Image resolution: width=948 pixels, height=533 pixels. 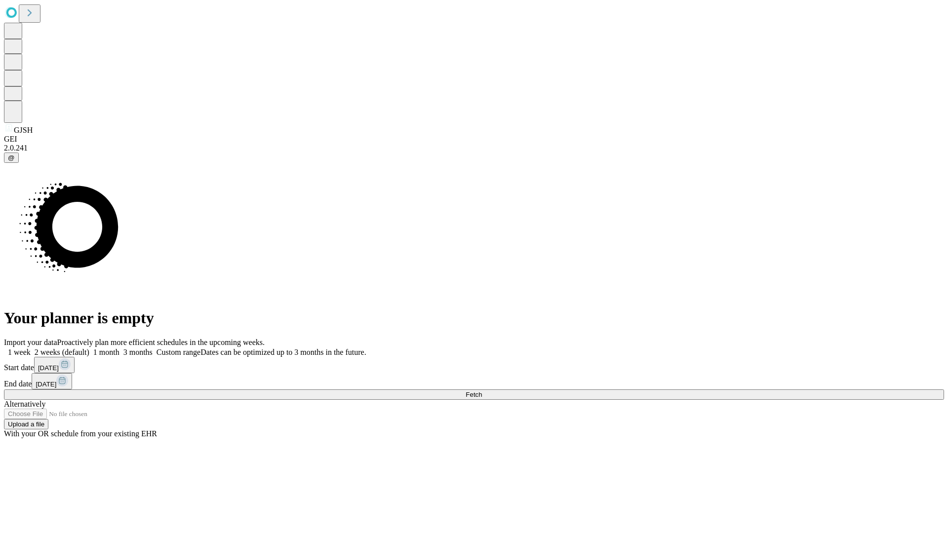 I want to click on span: Dates can be optimized up to 3 months in the future., so click(x=283, y=352).